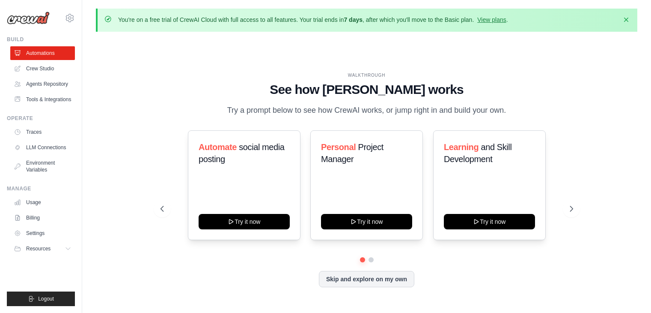 The width and height of the screenshot is (651, 313). I want to click on span: social media posting, so click(241, 153).